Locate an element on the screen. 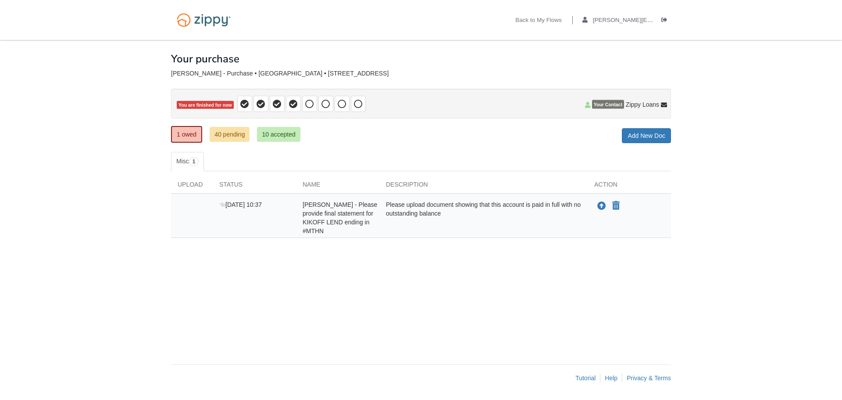 This screenshot has height=400, width=842. div: Status is located at coordinates (254, 186).